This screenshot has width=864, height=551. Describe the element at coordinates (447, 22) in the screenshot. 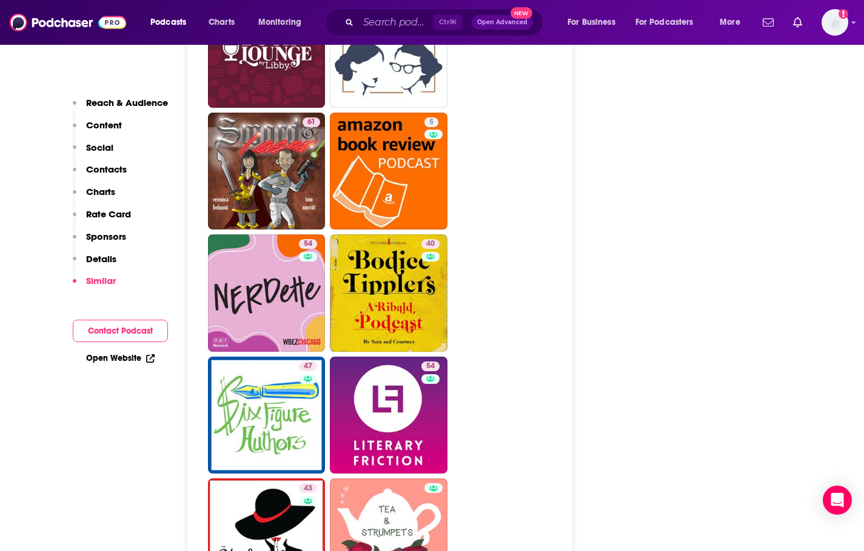

I see `span: Ctrl K` at that location.